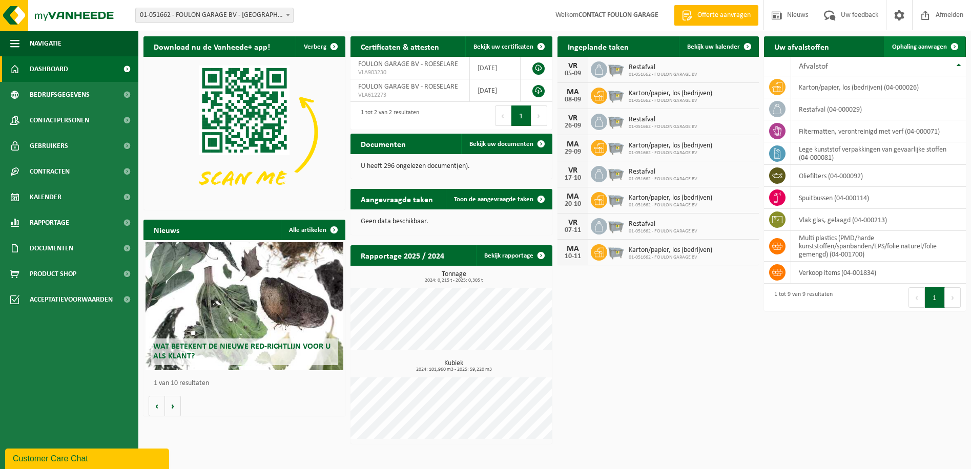 The image size is (971, 469). I want to click on h2: Nieuws, so click(167, 230).